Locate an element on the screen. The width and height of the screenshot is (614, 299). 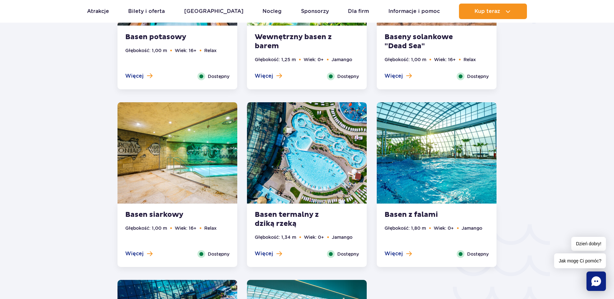
img: Thermal pool with crazy river is located at coordinates (307, 153).